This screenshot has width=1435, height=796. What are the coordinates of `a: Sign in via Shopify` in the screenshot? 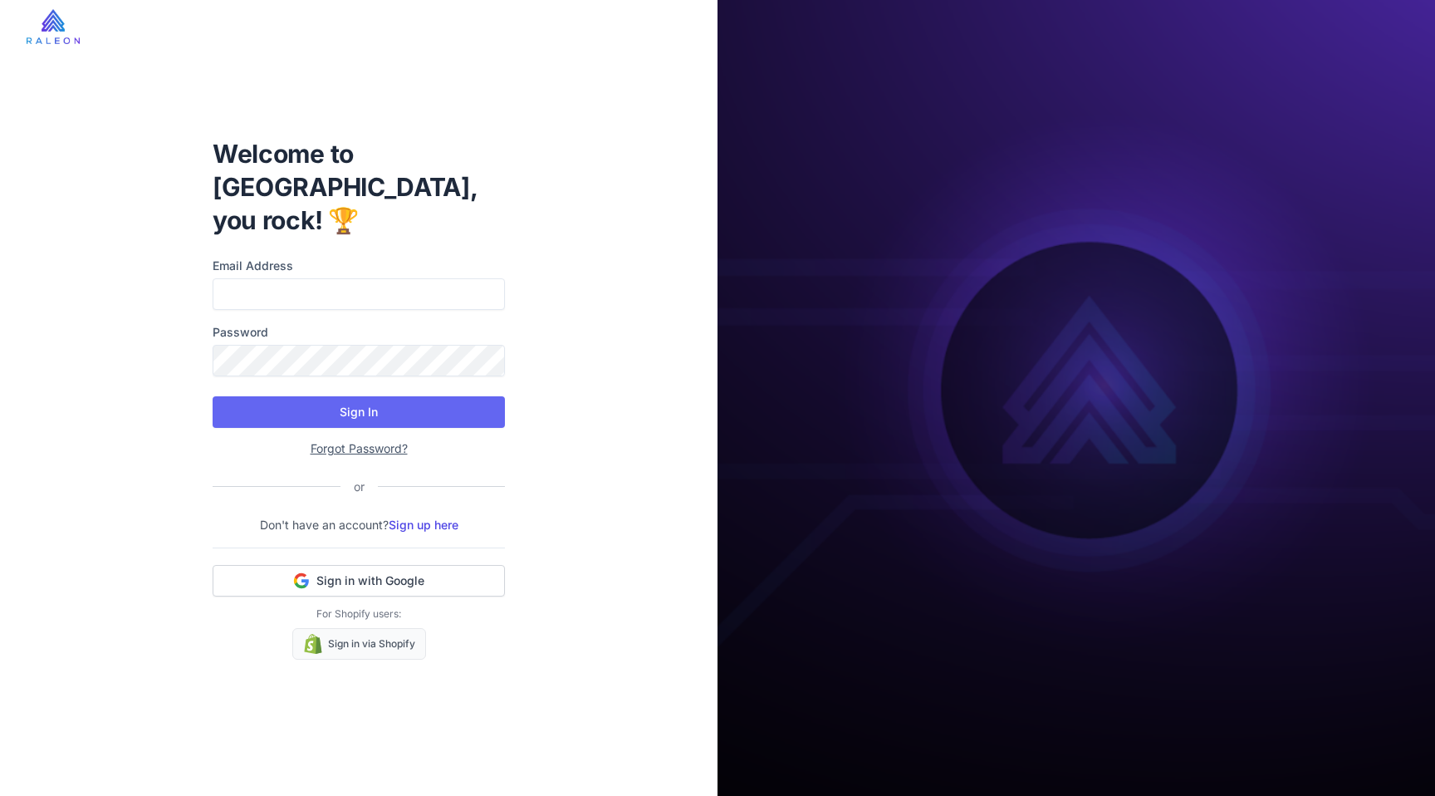 It's located at (359, 644).